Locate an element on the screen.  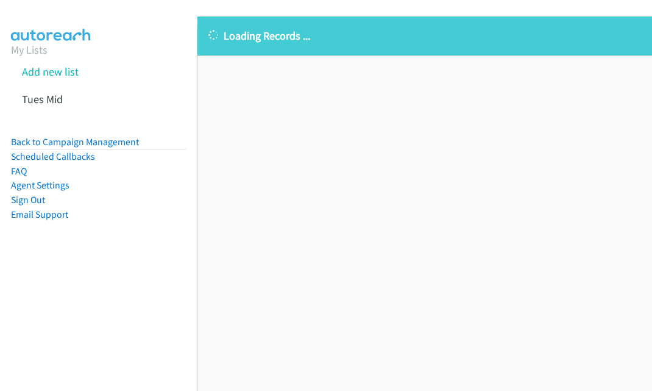
p: Loading Records ... is located at coordinates (425, 35).